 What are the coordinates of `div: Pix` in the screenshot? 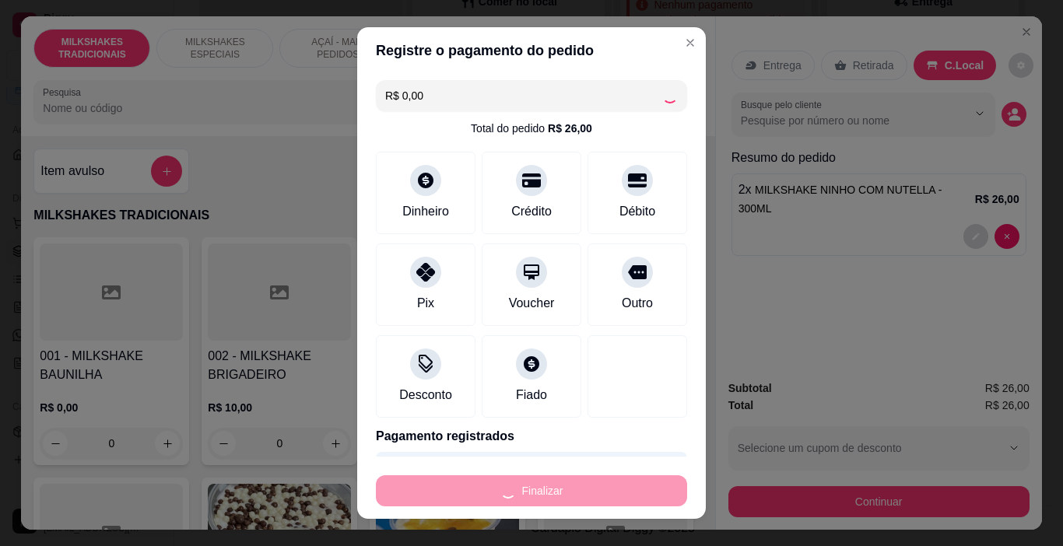 It's located at (426, 304).